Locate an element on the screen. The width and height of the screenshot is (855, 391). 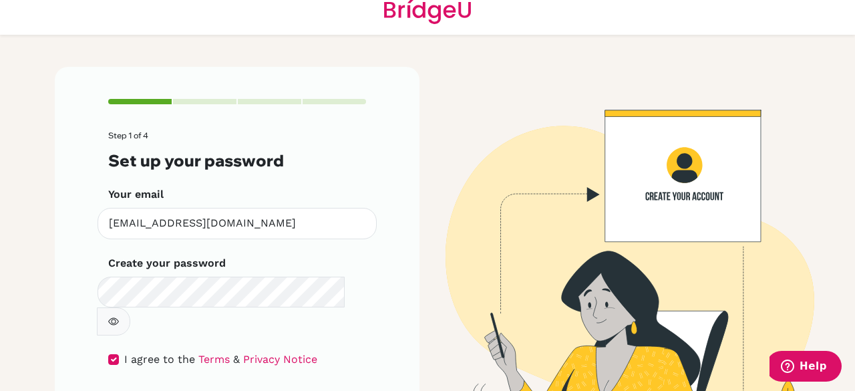
a: Terms is located at coordinates (214, 359).